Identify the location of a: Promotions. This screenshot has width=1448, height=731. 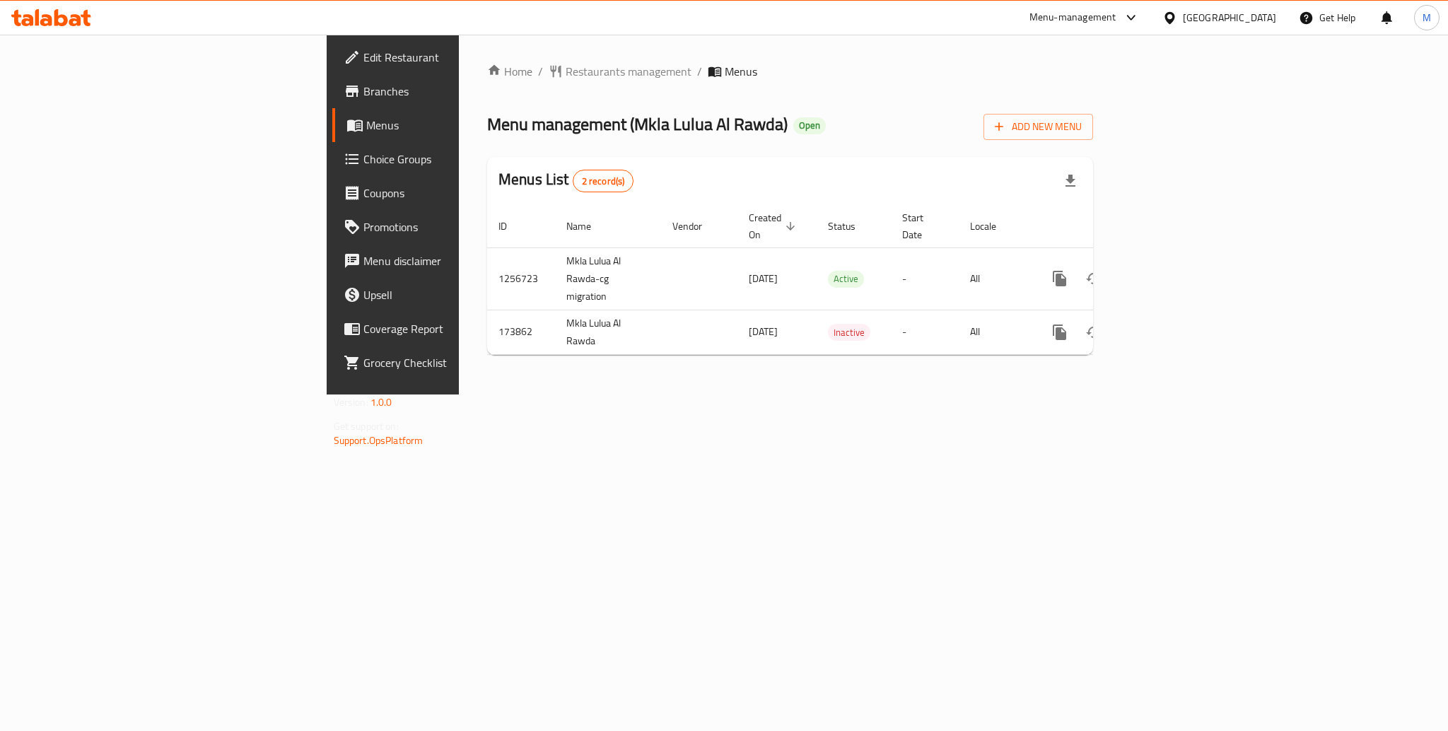
(450, 227).